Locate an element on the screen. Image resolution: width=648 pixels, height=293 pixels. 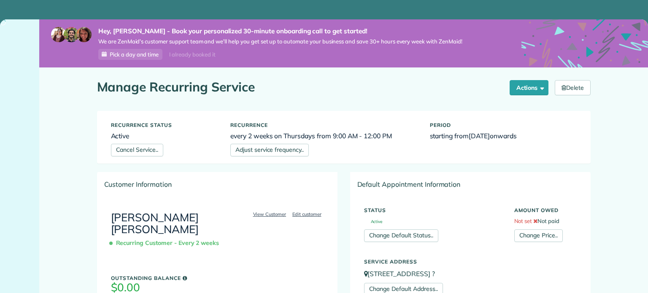
span: Recurring Customer - Every 2 weeks is located at coordinates (167, 243).